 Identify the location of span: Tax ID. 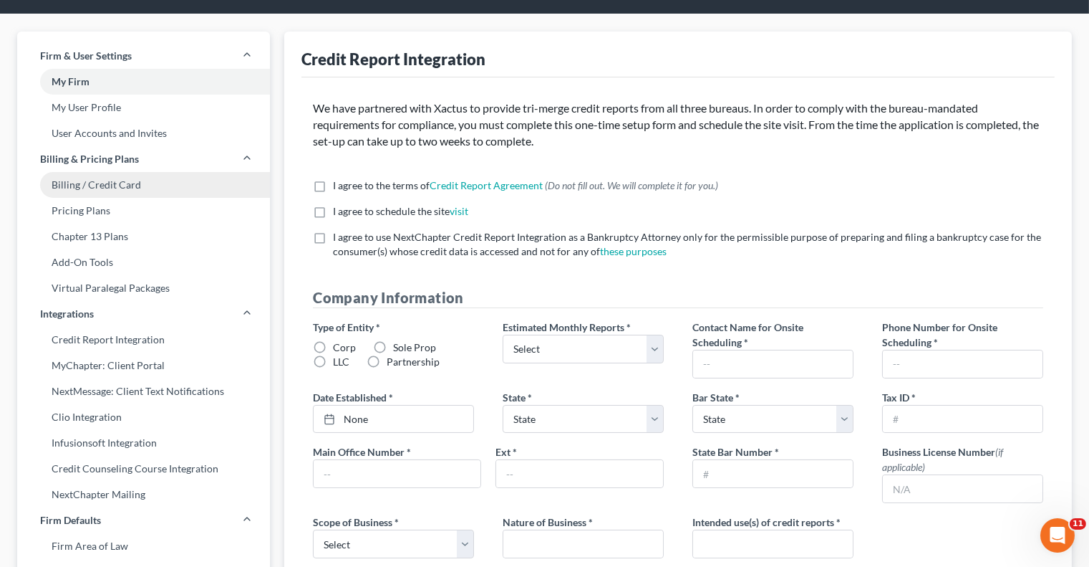
(896, 397).